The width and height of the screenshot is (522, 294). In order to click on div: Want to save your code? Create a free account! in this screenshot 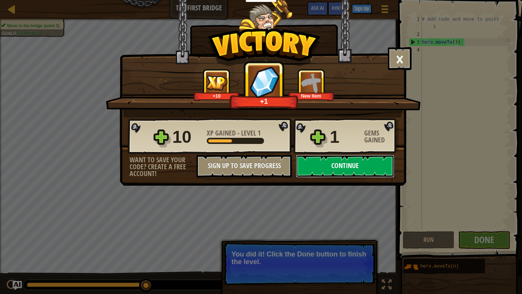, I will do `click(163, 167)`.